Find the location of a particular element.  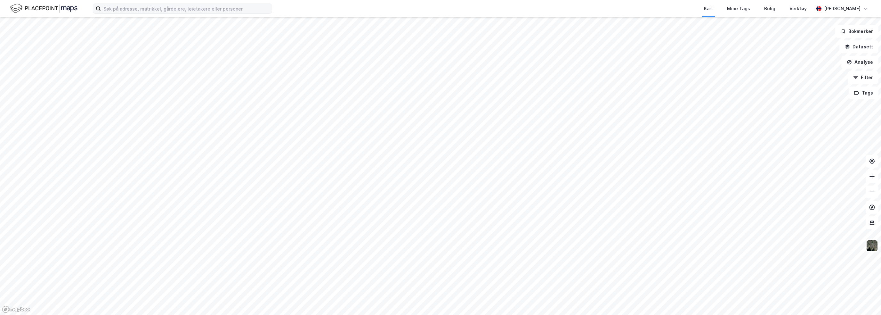

div: Kart is located at coordinates (708, 9).